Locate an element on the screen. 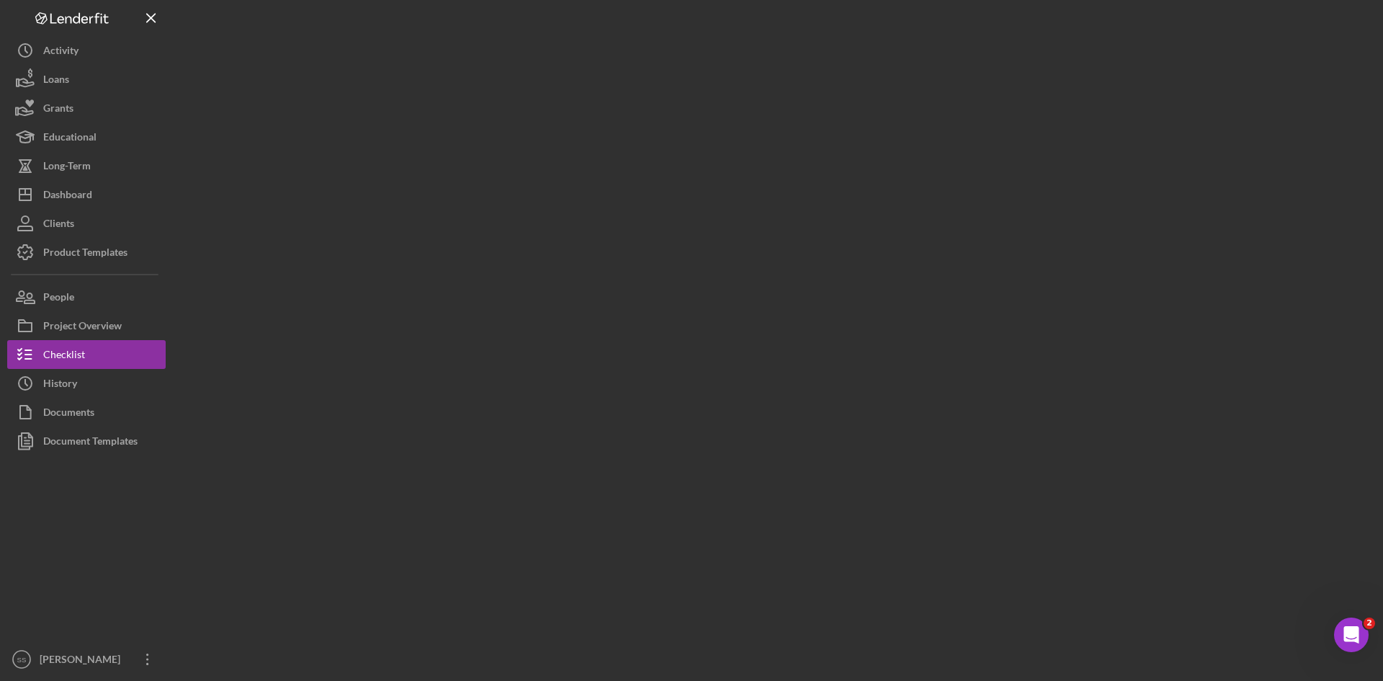  div: Long-Term is located at coordinates (67, 167).